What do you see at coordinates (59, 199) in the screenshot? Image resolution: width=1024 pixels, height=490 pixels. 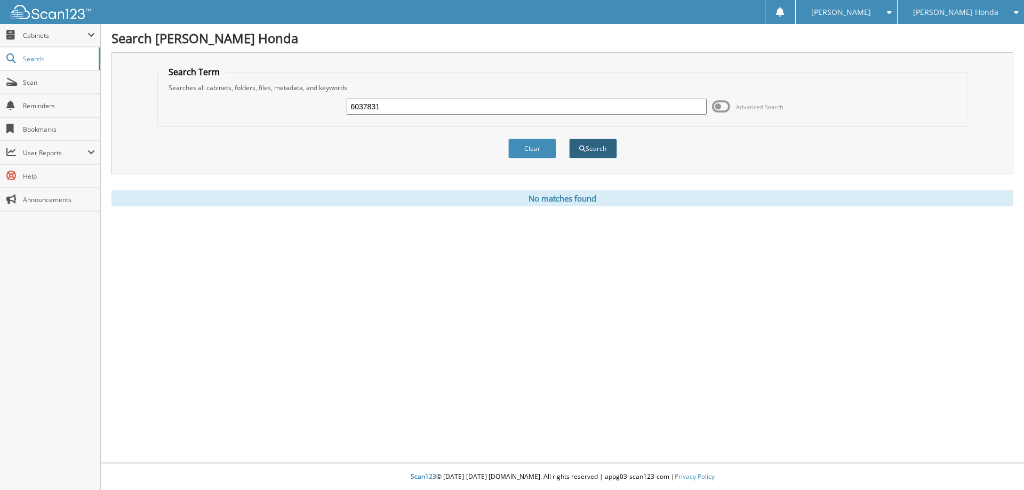 I see `span: Announcements` at bounding box center [59, 199].